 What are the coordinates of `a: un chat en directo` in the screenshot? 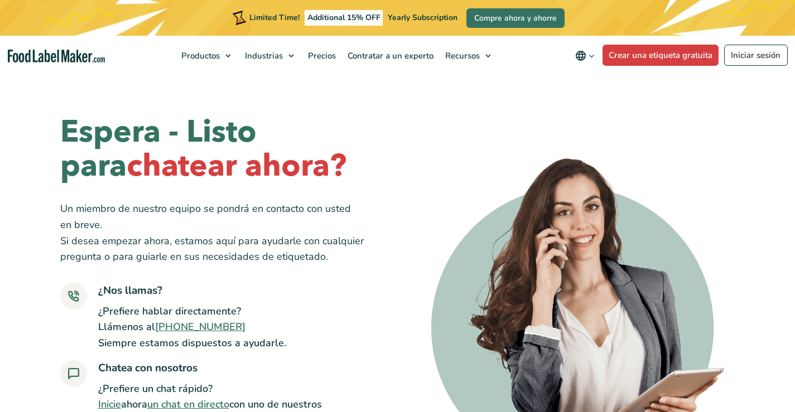 It's located at (188, 405).